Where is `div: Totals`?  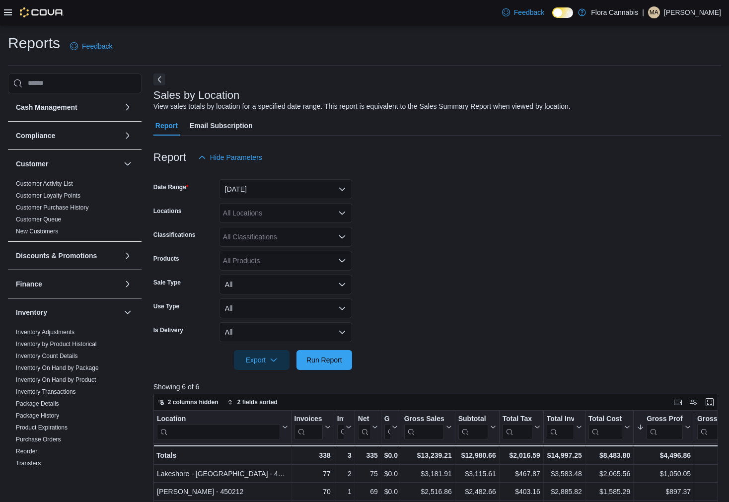 div: Totals is located at coordinates (222, 455).